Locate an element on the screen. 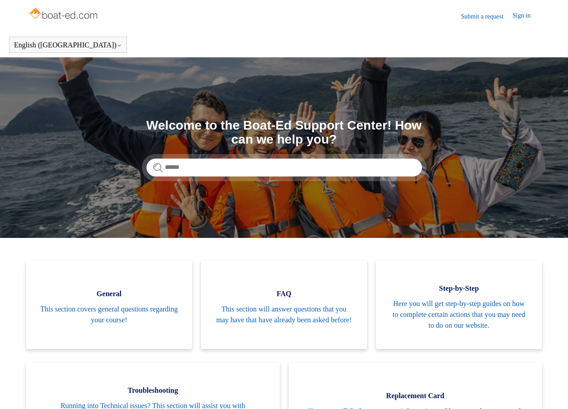  a: Sign in is located at coordinates (526, 16).